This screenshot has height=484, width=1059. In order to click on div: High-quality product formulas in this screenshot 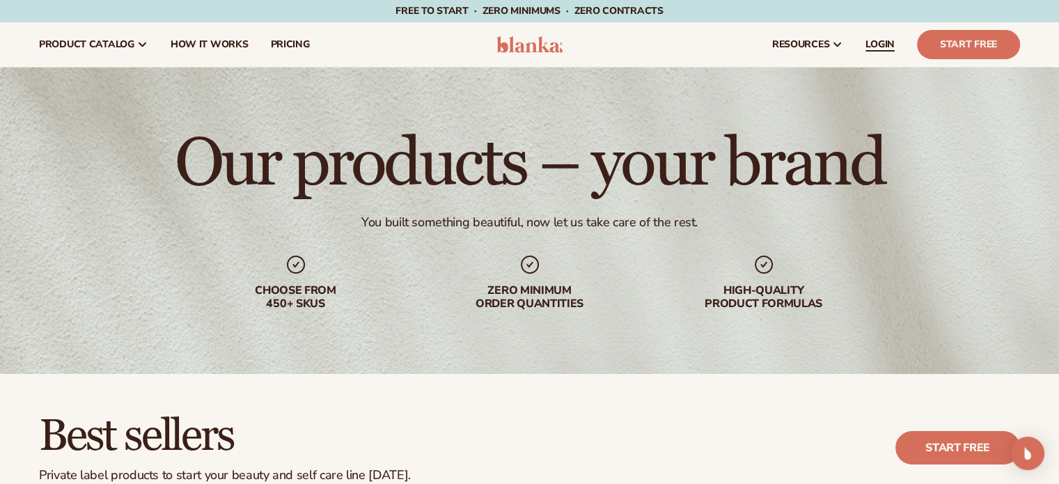, I will do `click(764, 297)`.